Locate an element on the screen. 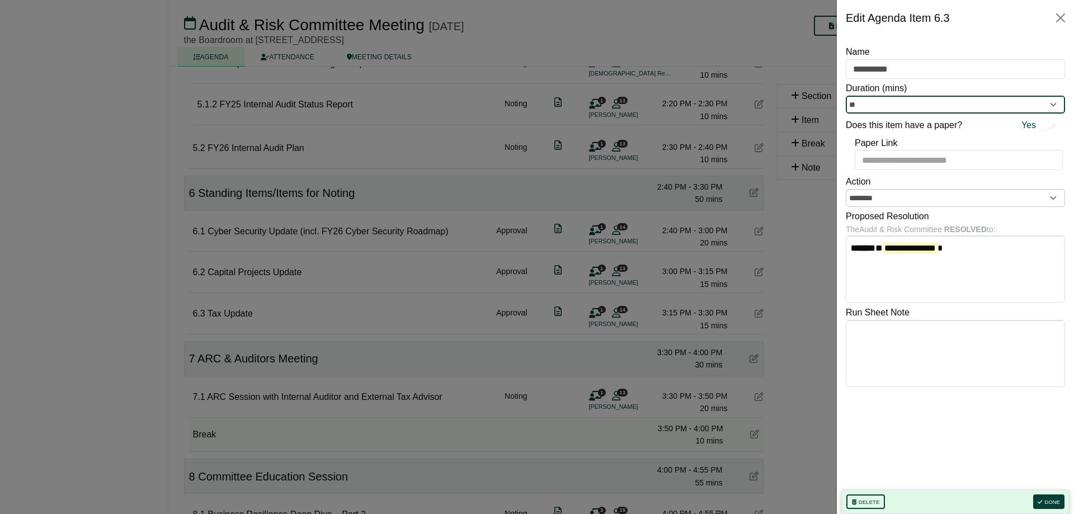  span: Yes is located at coordinates (1029, 125).